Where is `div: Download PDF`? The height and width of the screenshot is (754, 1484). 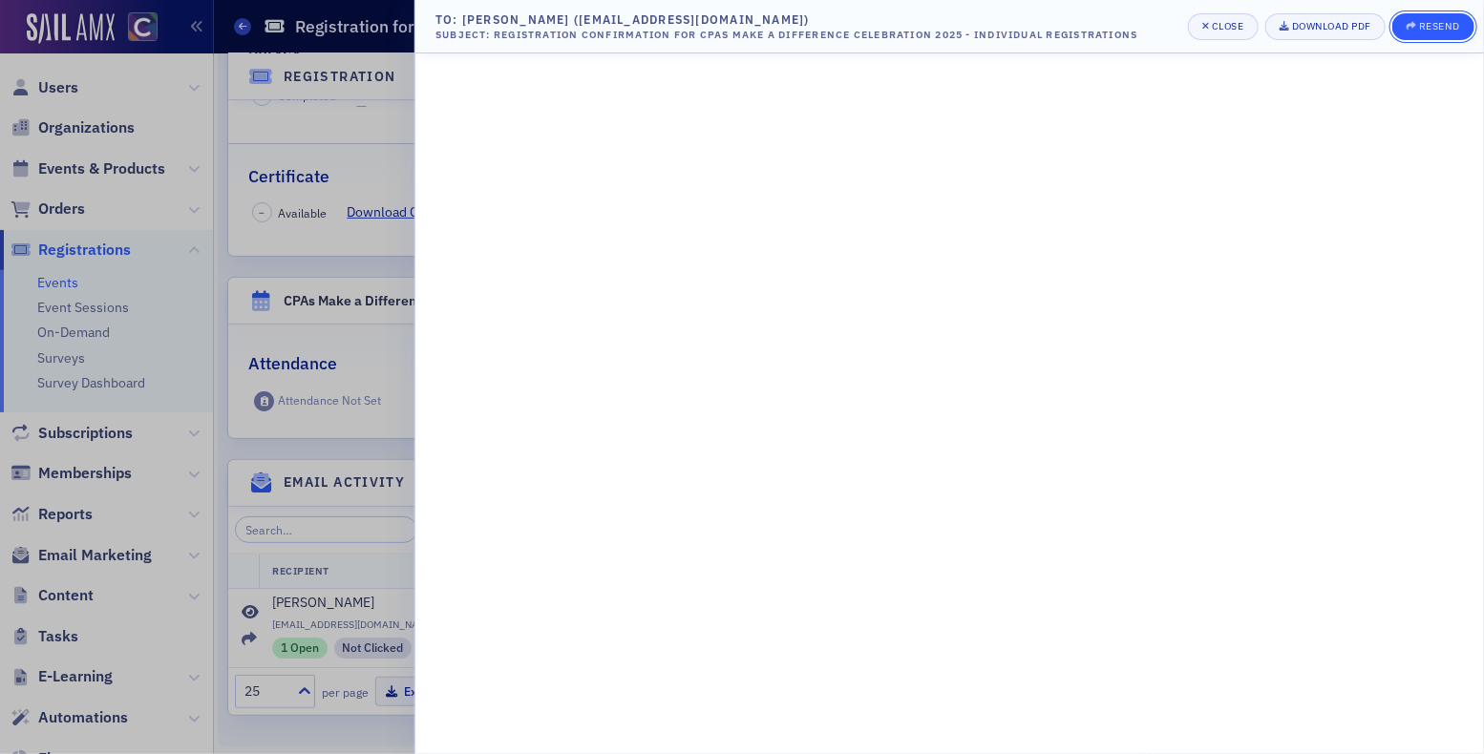
div: Download PDF is located at coordinates (1331, 26).